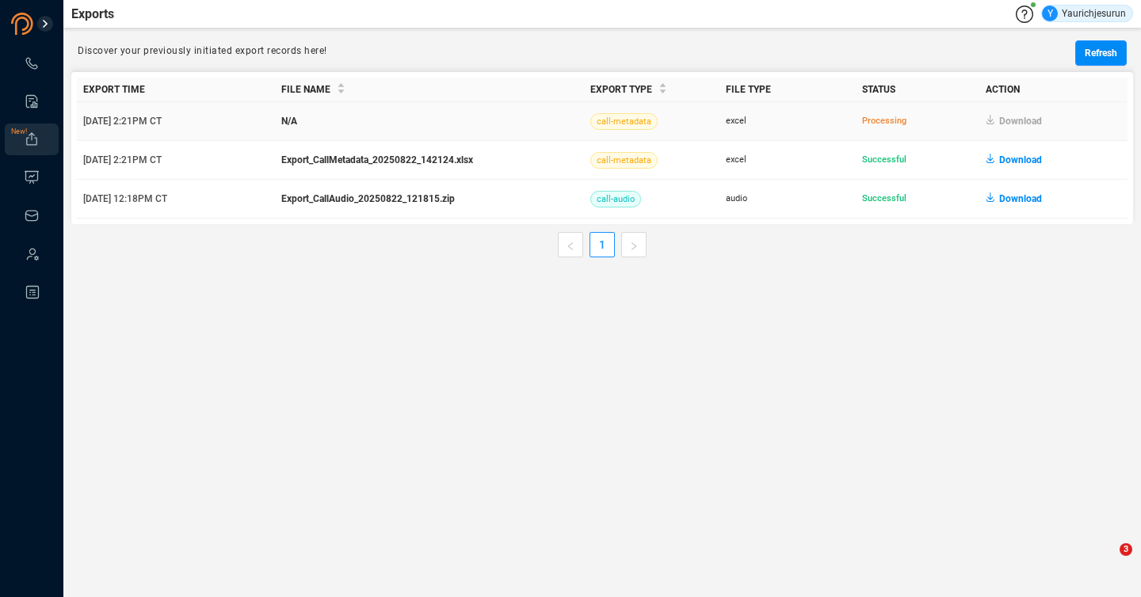  Describe the element at coordinates (788, 199) in the screenshot. I see `td: audio` at that location.